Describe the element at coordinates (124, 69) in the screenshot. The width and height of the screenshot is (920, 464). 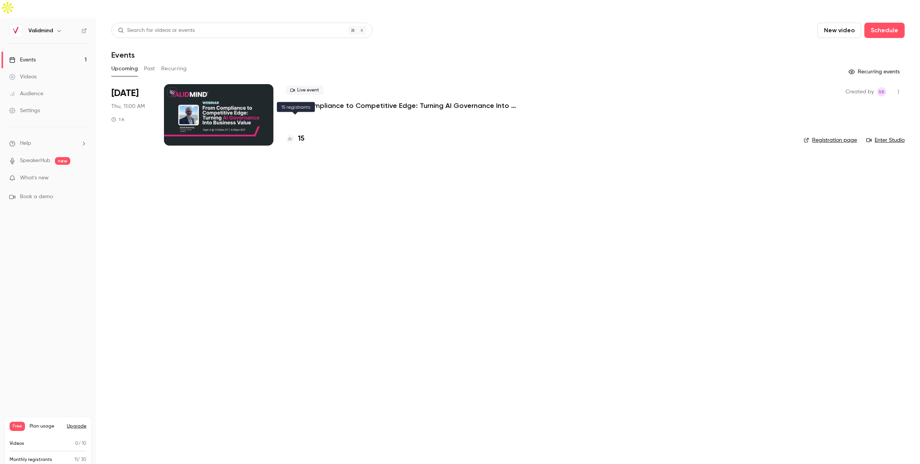
I see `button: Upcoming` at that location.